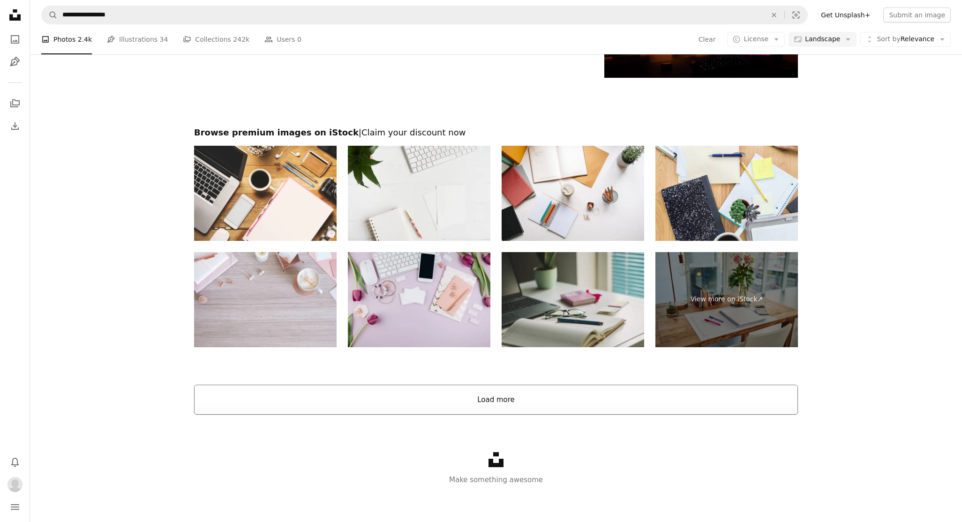  Describe the element at coordinates (906, 39) in the screenshot. I see `button: Sort byRelevance` at that location.